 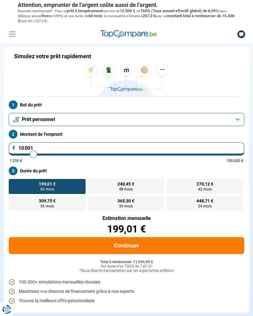 What do you see at coordinates (126, 18) in the screenshot?
I see `span: montant total à rembourser de 15.438 €` at bounding box center [126, 18].